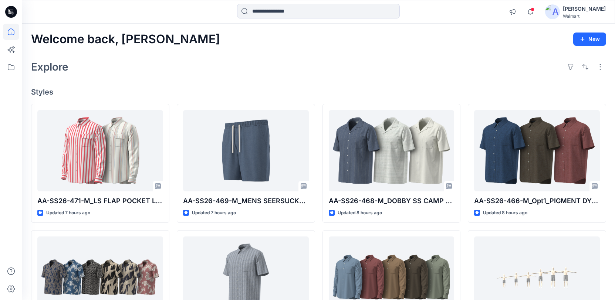  Describe the element at coordinates (246, 201) in the screenshot. I see `p: AA-SS26-469-M_MENS SEERSUCKER PULL-ON SHORT` at that location.